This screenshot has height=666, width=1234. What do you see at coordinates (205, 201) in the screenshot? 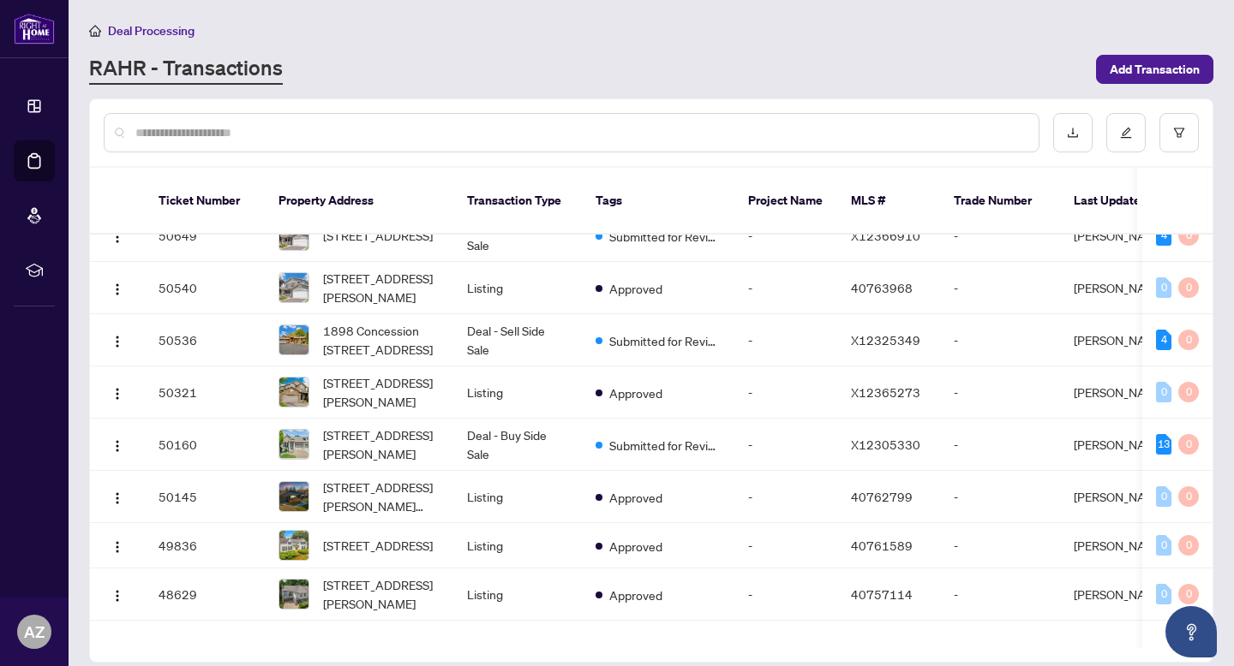
I see `th: Ticket Number` at bounding box center [205, 201].